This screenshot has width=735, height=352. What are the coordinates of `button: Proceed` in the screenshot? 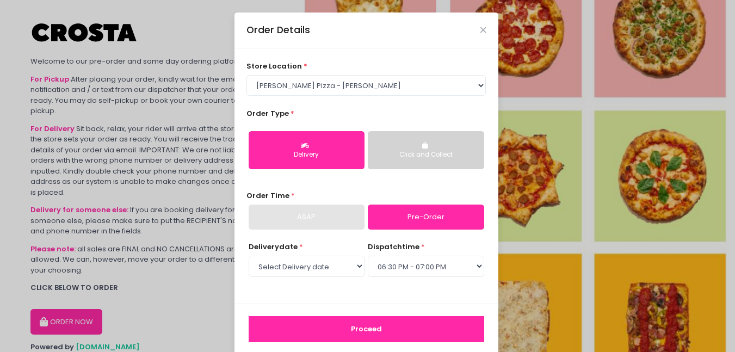 It's located at (366, 329).